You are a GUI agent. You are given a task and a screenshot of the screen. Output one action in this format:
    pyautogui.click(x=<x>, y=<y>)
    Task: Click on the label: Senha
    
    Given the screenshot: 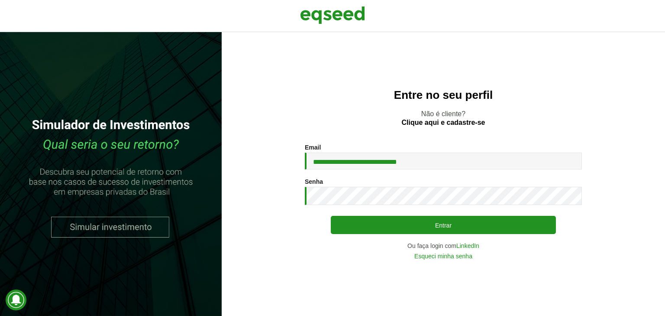 What is the action you would take?
    pyautogui.click(x=314, y=181)
    